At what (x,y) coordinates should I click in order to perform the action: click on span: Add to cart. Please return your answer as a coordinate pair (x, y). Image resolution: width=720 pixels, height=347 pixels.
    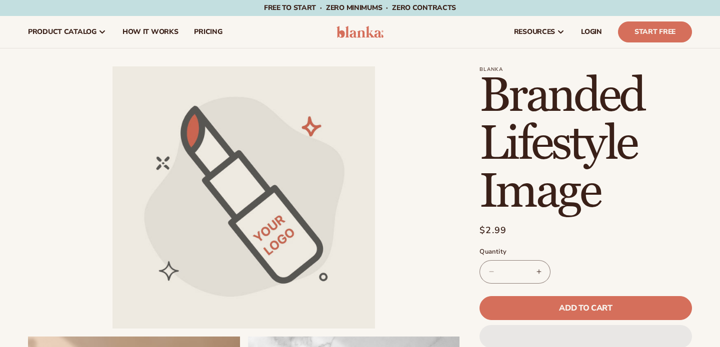
    Looking at the image, I should click on (585, 308).